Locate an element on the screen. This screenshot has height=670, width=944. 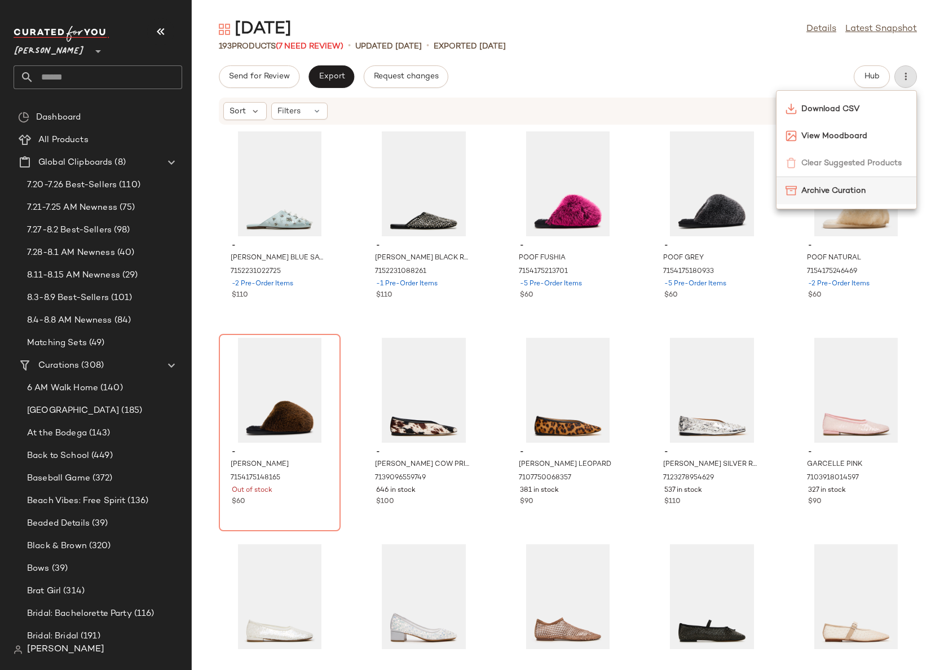
span: $100 is located at coordinates (385, 502).